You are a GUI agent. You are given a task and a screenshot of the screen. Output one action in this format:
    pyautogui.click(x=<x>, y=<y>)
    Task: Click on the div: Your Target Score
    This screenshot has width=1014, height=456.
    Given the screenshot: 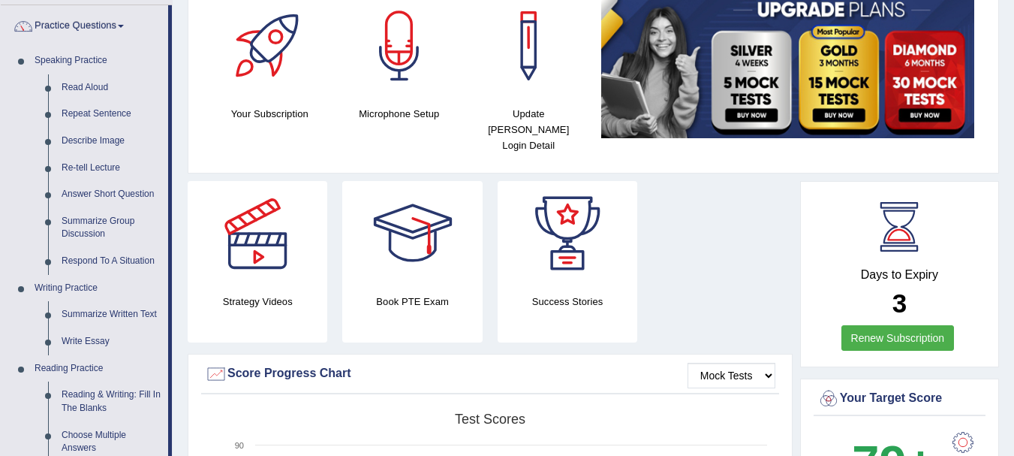 What is the action you would take?
    pyautogui.click(x=900, y=399)
    